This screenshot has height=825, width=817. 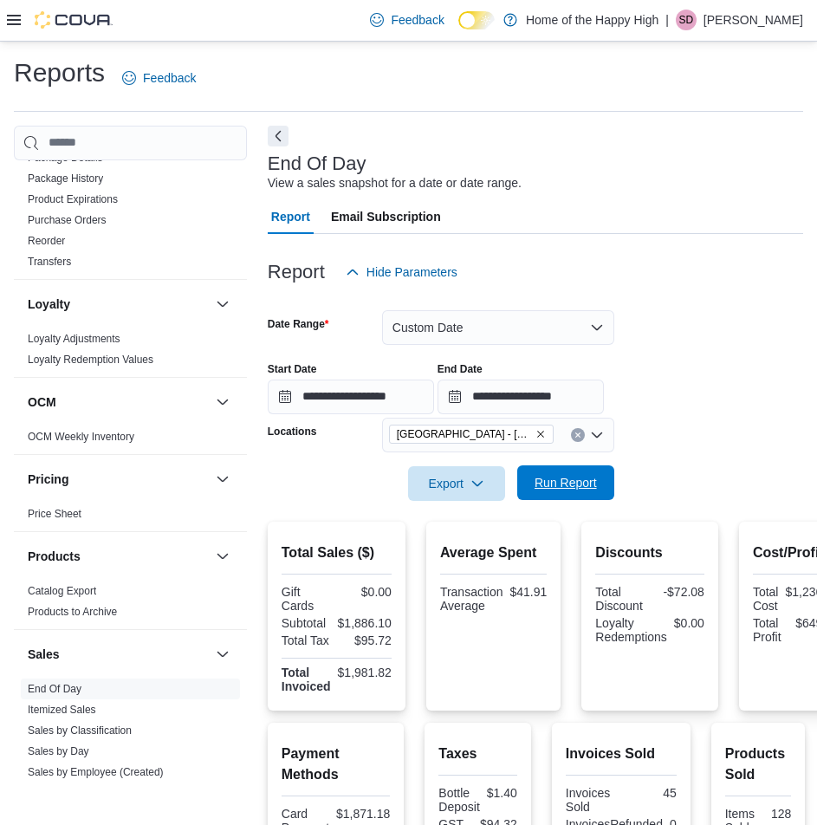 I want to click on a: Product Expirations, so click(x=73, y=199).